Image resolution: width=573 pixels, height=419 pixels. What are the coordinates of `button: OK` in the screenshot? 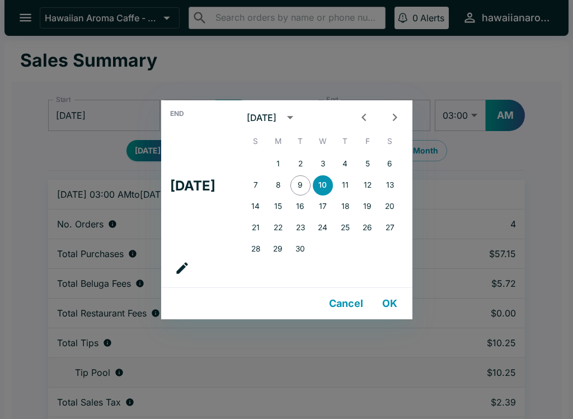 It's located at (390, 303).